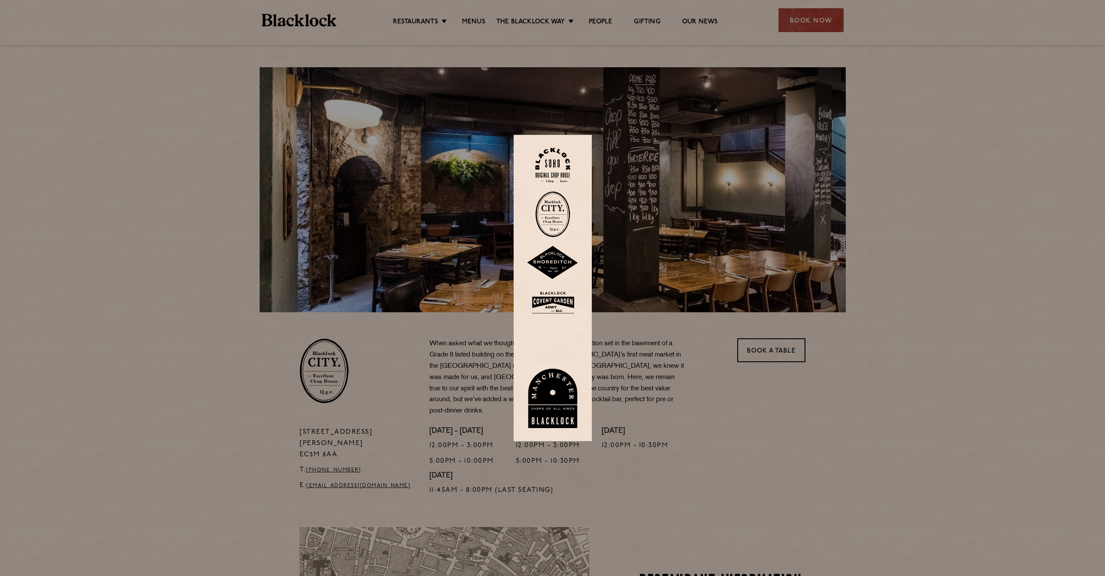 This screenshot has width=1105, height=576. I want to click on img: Soho-stamp-default.svg, so click(552, 158).